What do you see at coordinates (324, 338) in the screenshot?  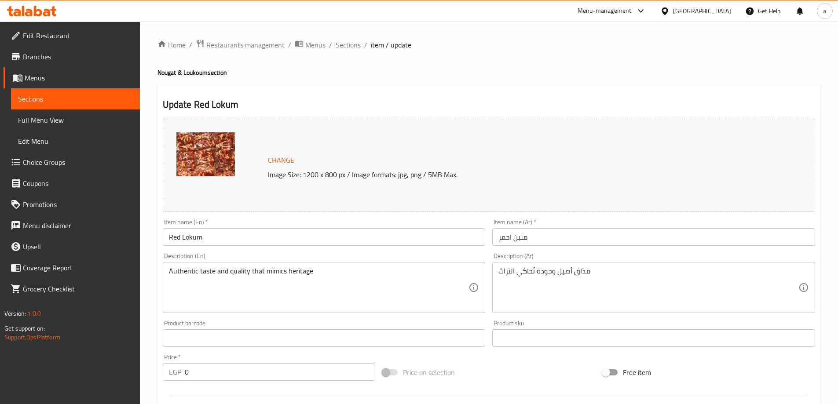 I see `input: Please enter product barcode` at bounding box center [324, 338].